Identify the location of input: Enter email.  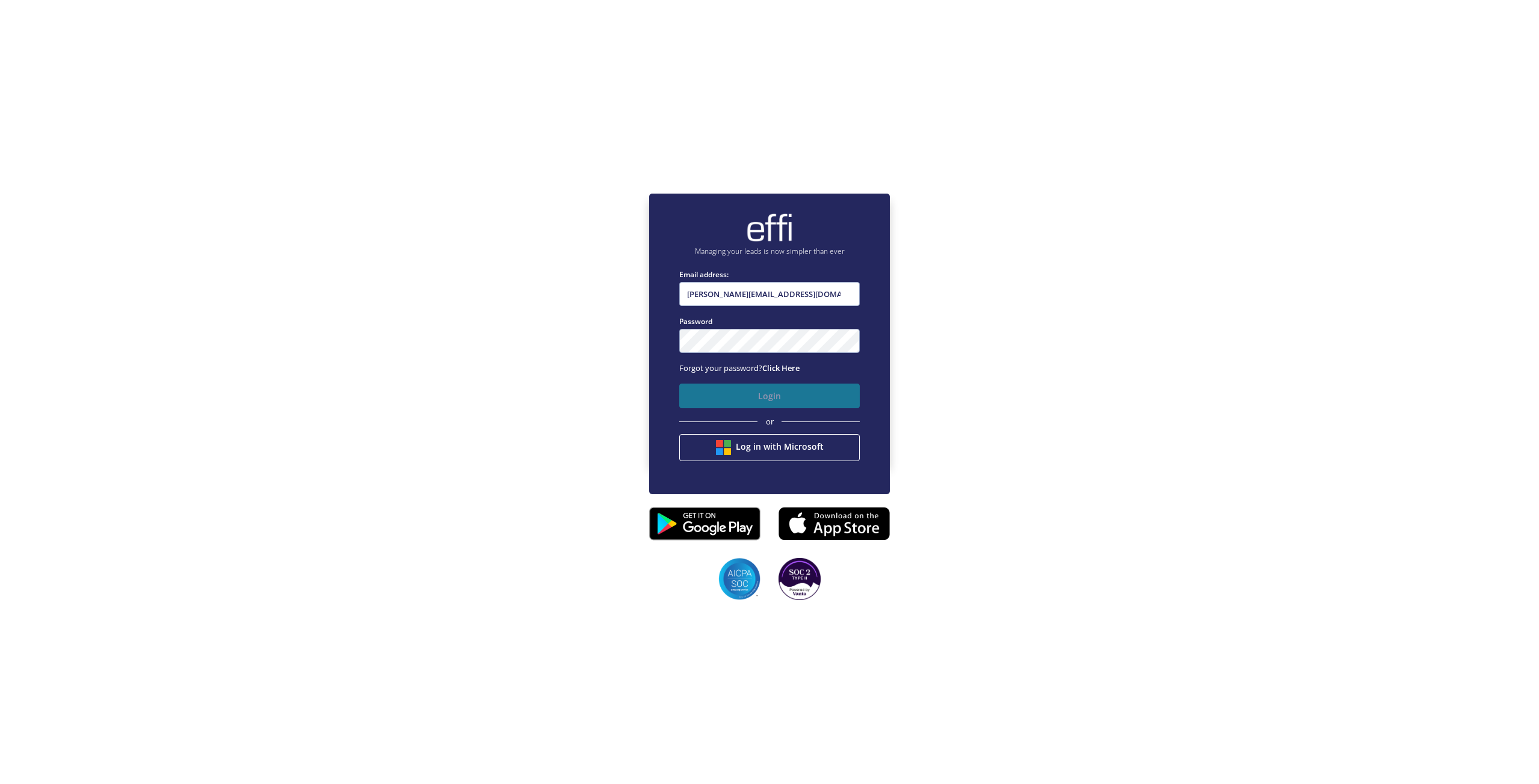
(770, 294).